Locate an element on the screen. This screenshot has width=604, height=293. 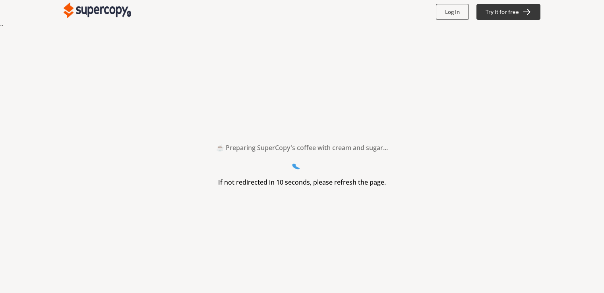
button: Log In is located at coordinates (452, 12).